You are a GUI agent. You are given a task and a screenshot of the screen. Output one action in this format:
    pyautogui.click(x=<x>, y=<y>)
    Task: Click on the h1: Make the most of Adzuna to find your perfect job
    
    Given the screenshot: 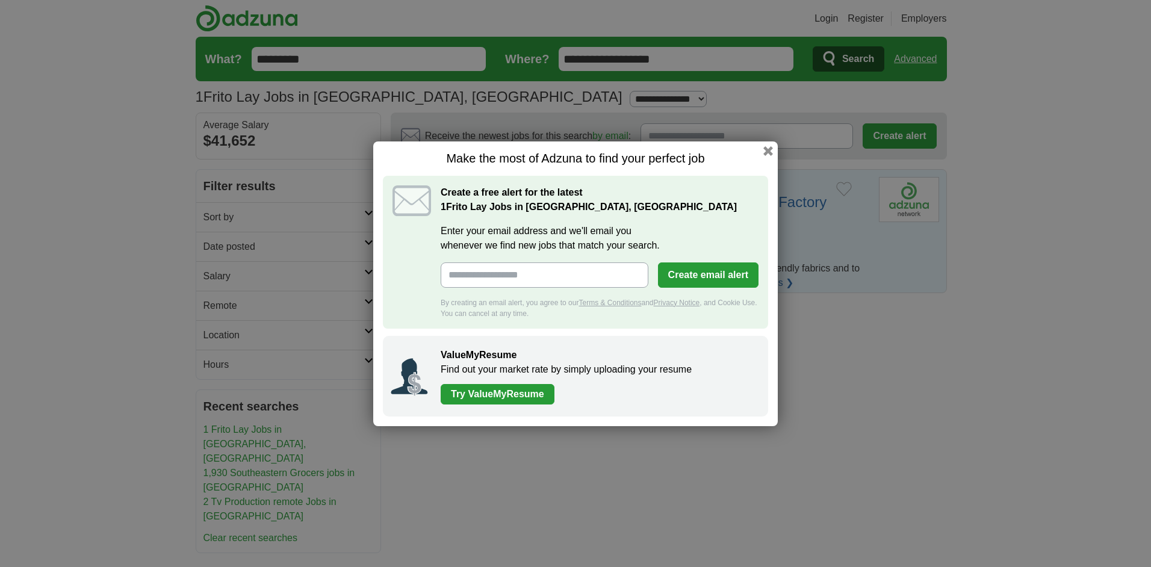 What is the action you would take?
    pyautogui.click(x=575, y=158)
    